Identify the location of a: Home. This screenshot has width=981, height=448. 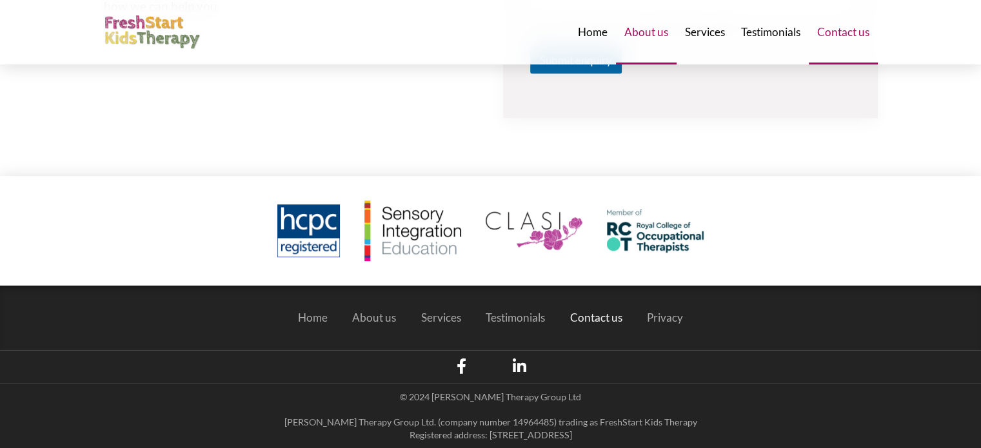
(313, 318).